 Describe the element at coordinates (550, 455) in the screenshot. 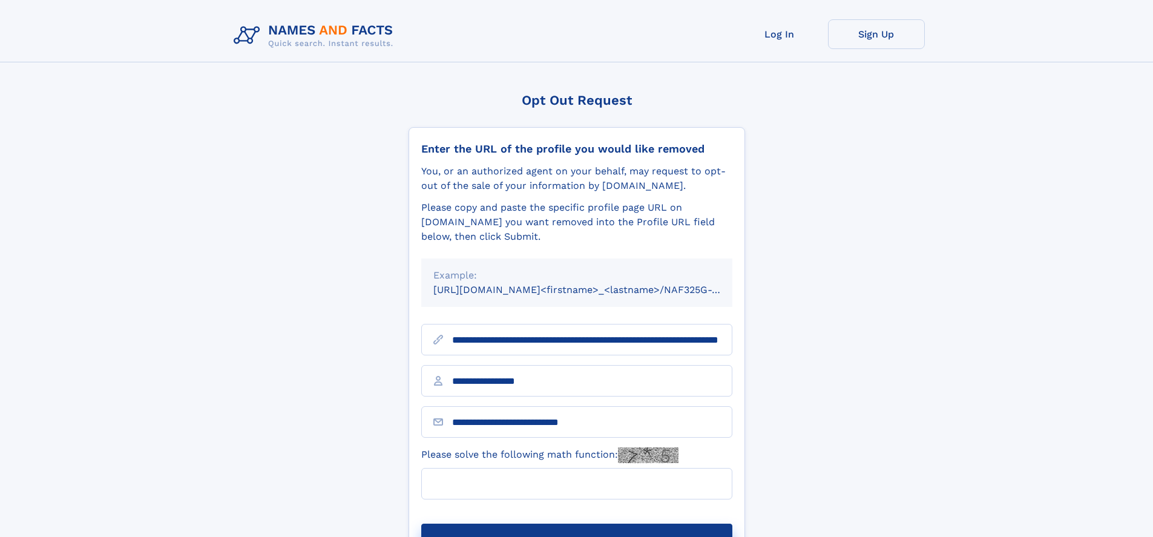

I see `label: Please solve the following math function:` at that location.